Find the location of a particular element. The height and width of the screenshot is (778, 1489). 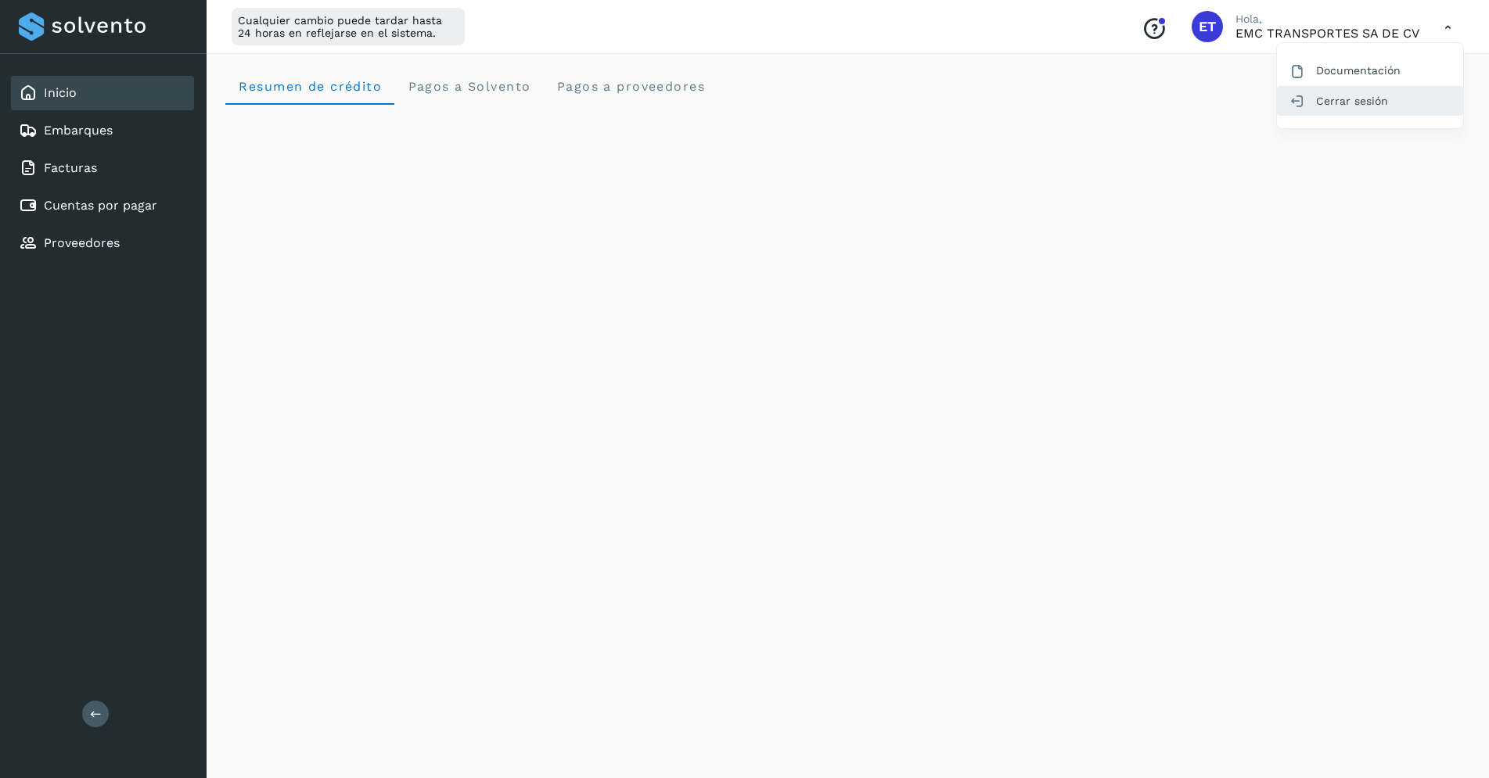

div: Inicio is located at coordinates (102, 93).